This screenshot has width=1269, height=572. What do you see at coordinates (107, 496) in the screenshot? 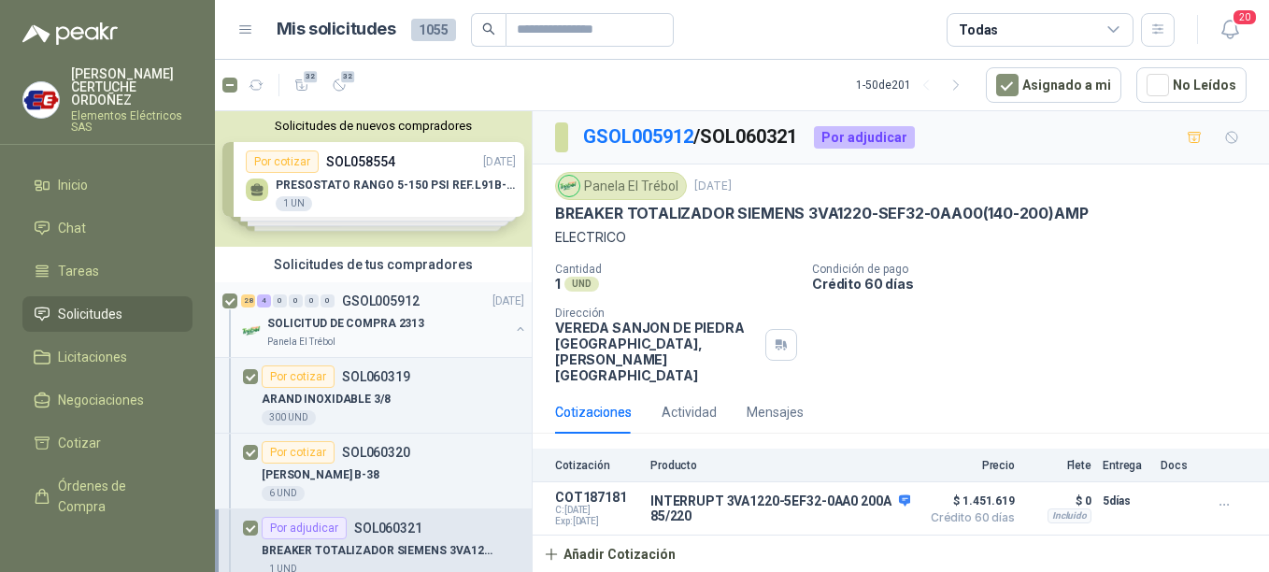
I see `a: Órdenes de Compra` at bounding box center [107, 496].